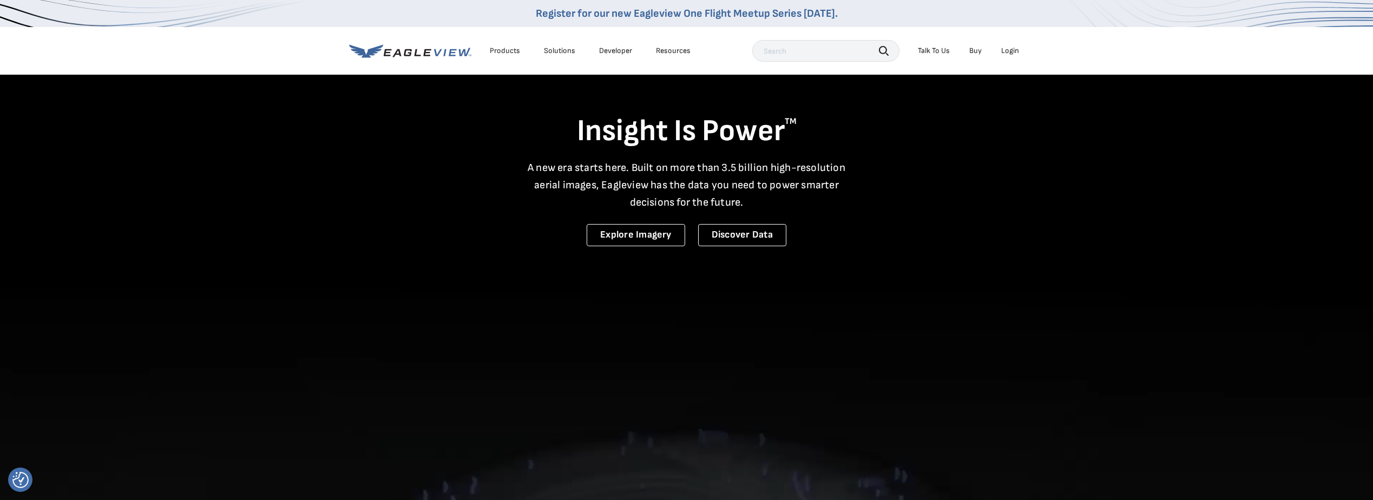 The height and width of the screenshot is (500, 1373). Describe the element at coordinates (687, 132) in the screenshot. I see `h1: Insight Is Power` at that location.